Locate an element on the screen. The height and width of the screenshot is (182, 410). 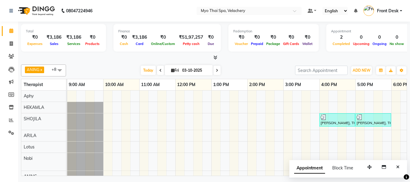
span: Gift Cards is located at coordinates (291, 44).